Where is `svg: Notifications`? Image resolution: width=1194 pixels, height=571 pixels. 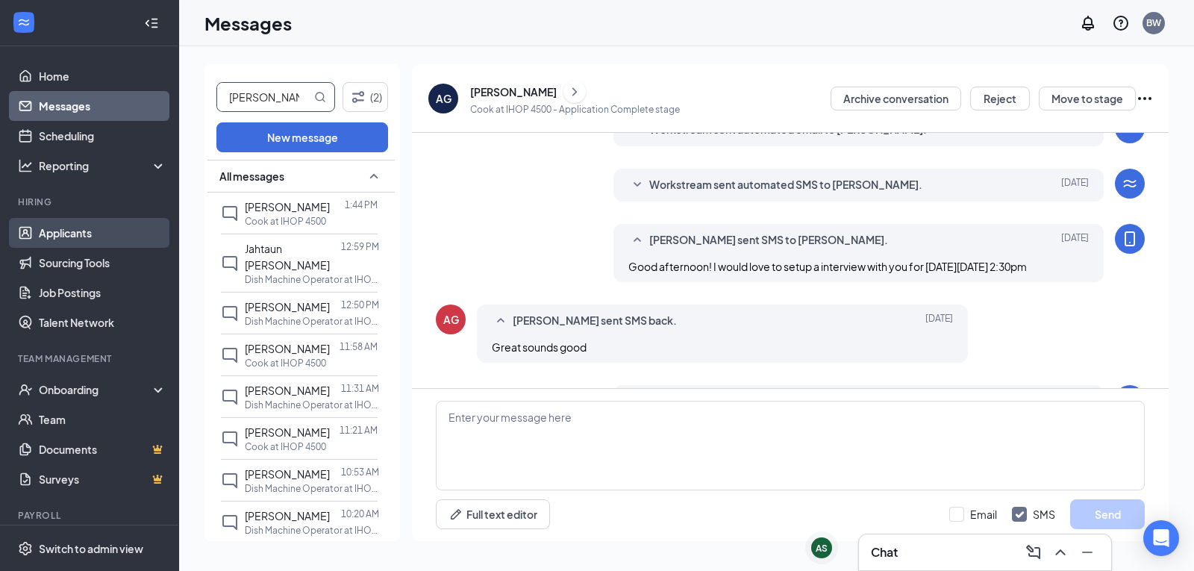 svg: Notifications is located at coordinates (1088, 23).